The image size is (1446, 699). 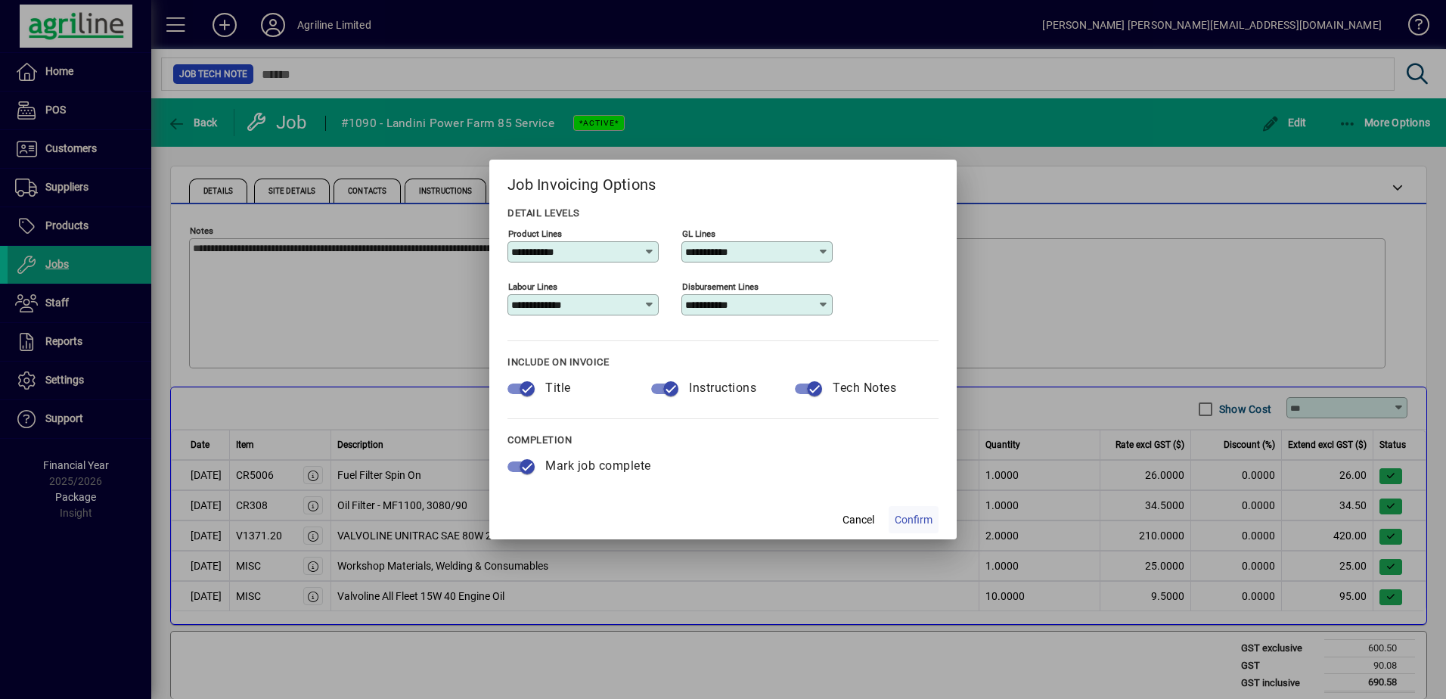 I want to click on div: DETAIL LEVELS, so click(x=723, y=213).